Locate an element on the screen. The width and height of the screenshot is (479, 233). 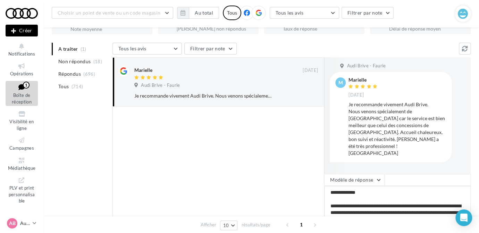
span: Opérations is located at coordinates (22, 74).